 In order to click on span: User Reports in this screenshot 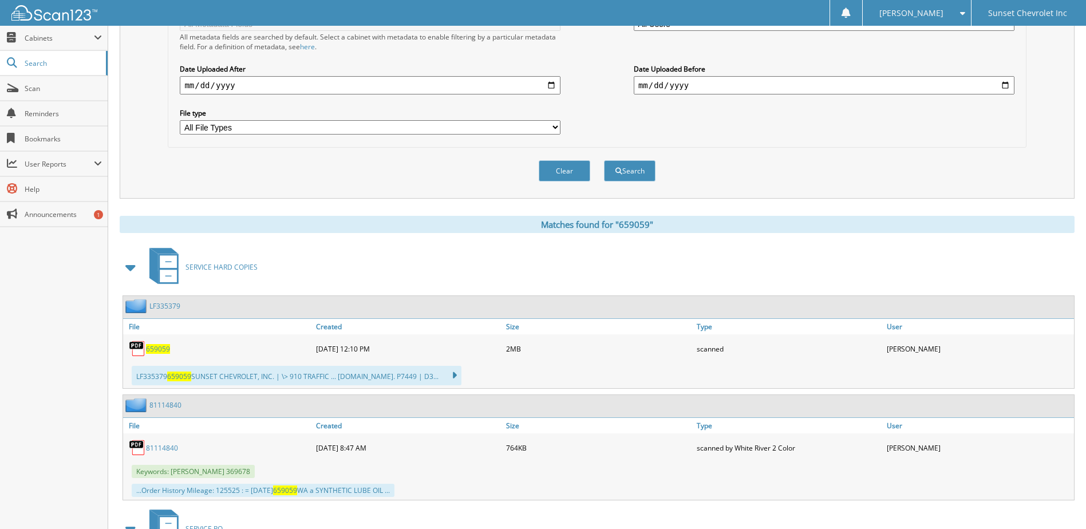, I will do `click(59, 164)`.